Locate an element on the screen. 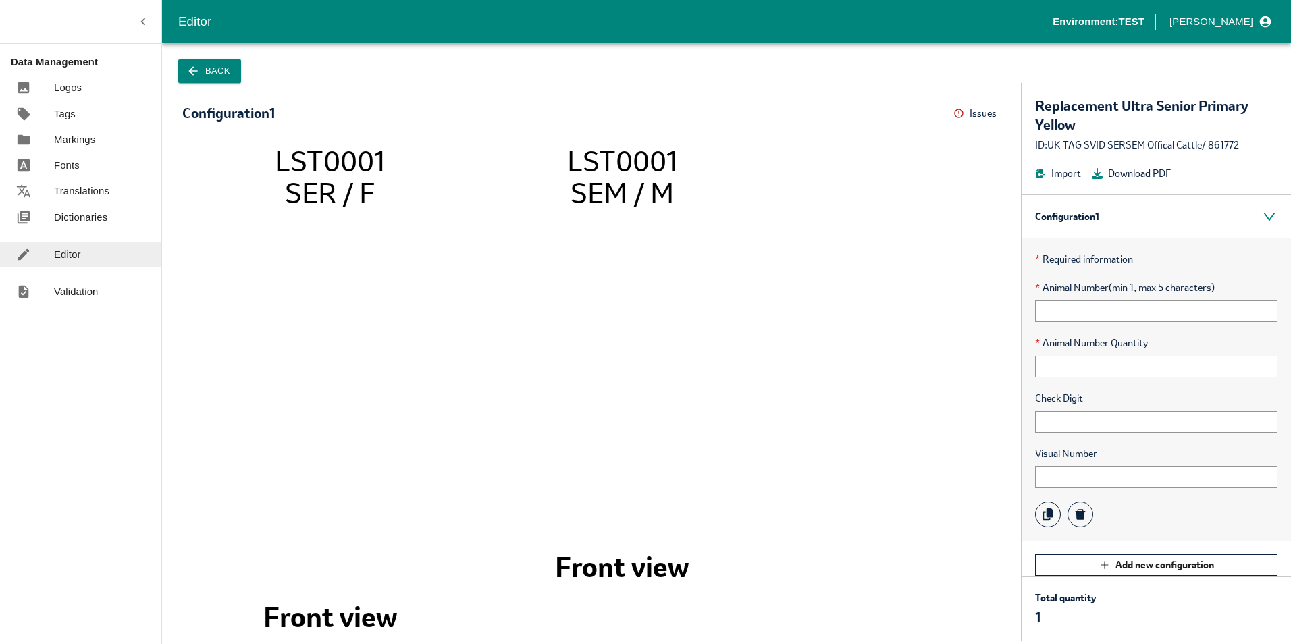 The image size is (1291, 644). span: Animal Number (min 1, max 5 characters) is located at coordinates (1156, 288).